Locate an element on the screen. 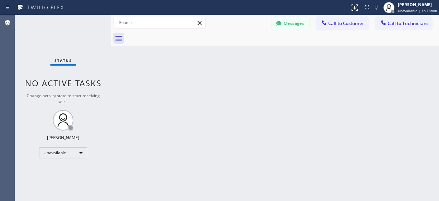 Image resolution: width=439 pixels, height=201 pixels. span: Unavailable | 1h 18min is located at coordinates (417, 11).